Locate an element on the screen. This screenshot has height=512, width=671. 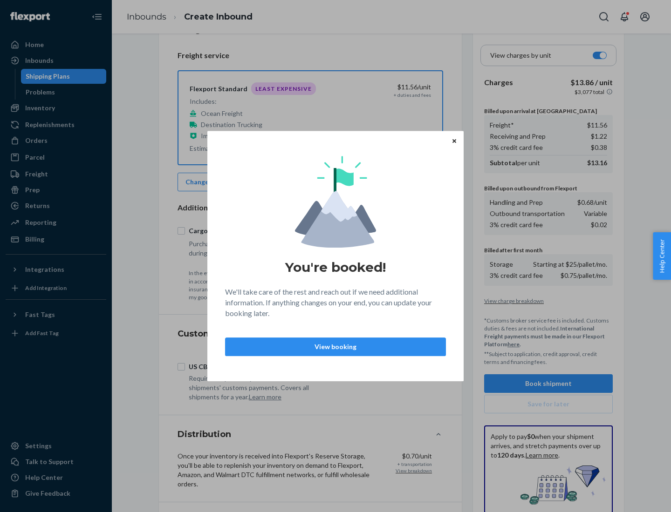
p: We'll take care of the rest and reach out if we need additional information. If anything changes ... is located at coordinates (335, 303).